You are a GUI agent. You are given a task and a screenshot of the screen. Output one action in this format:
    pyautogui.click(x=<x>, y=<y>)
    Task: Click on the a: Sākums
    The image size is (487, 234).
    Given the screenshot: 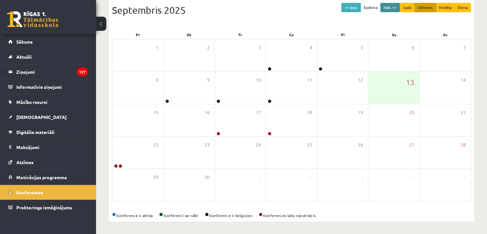 What is the action you would take?
    pyautogui.click(x=48, y=42)
    